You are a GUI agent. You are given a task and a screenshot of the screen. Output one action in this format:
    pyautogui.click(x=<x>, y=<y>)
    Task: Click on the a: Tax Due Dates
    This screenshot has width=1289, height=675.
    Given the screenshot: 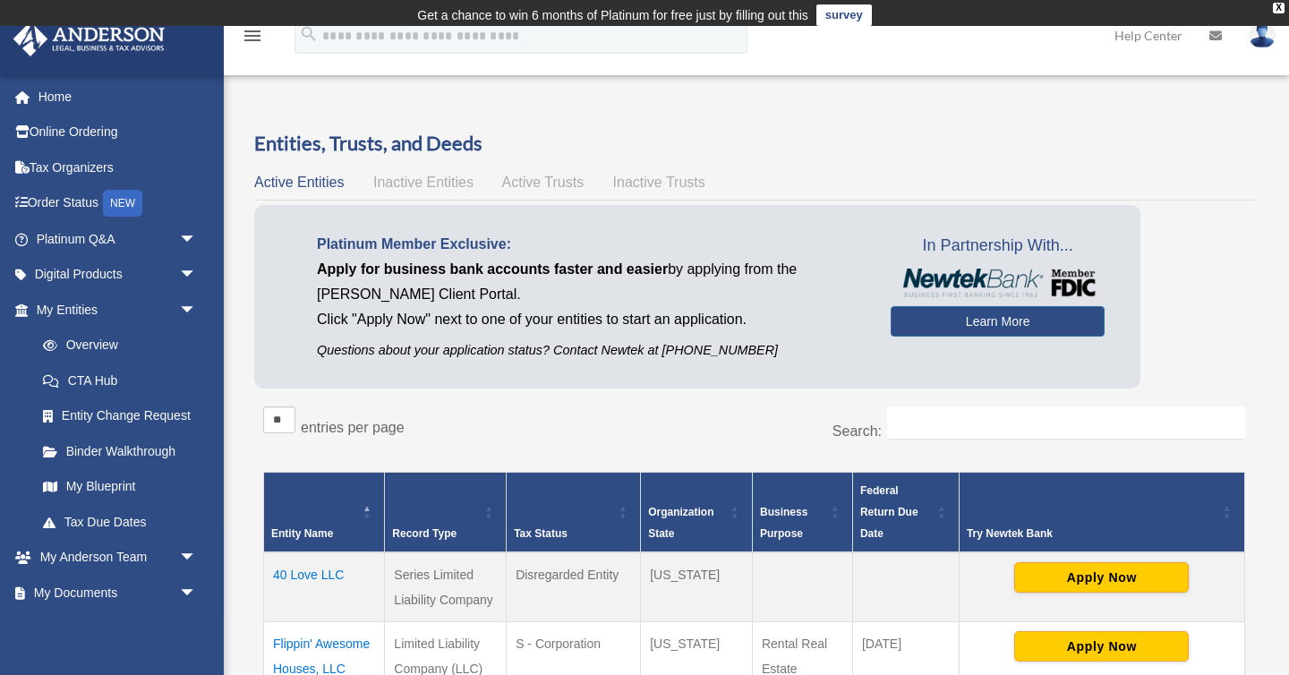 What is the action you would take?
    pyautogui.click(x=120, y=522)
    